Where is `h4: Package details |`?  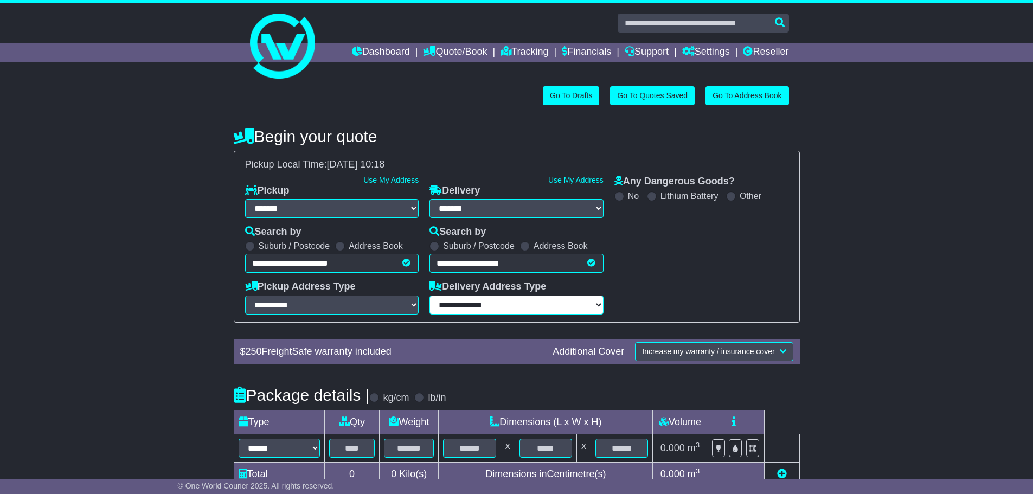
h4: Package details | is located at coordinates (301, 395).